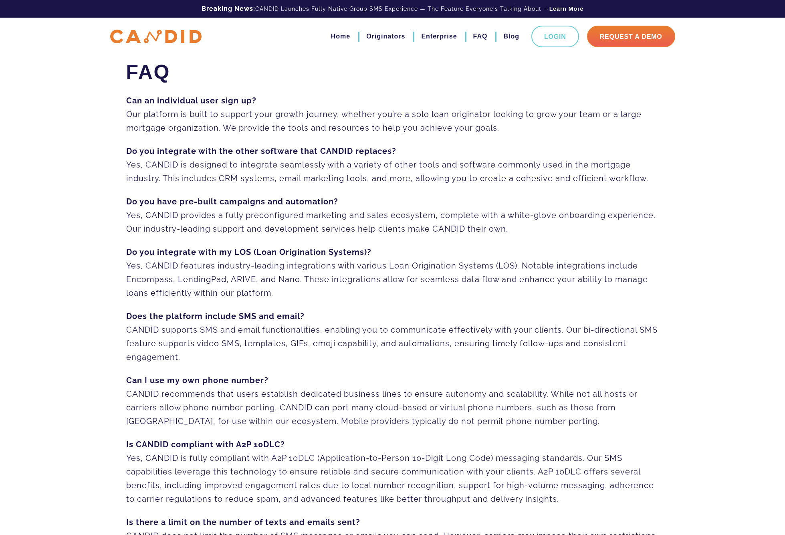  Describe the element at coordinates (393, 337) in the screenshot. I see `p: CANDID supports SMS and email functionalities, enabling you to communicate effectively with your ...` at that location.